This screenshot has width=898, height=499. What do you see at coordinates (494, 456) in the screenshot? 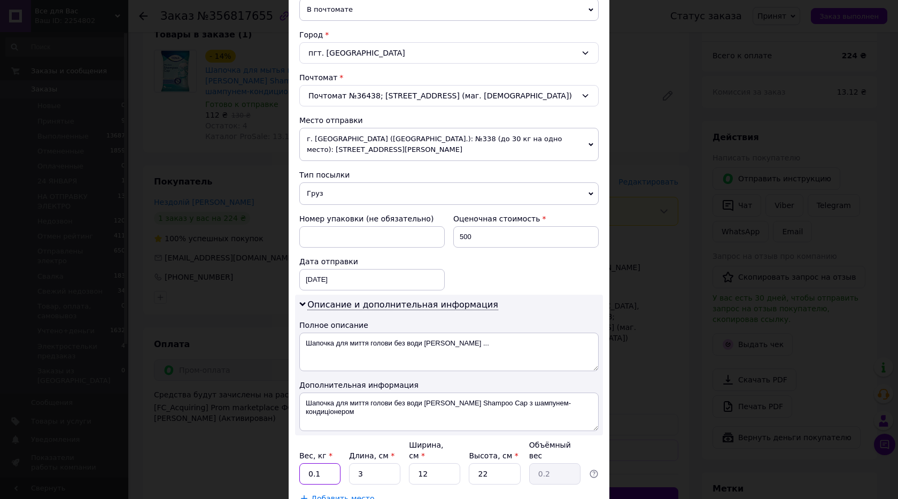
I see `label: Высота, см` at bounding box center [494, 456].